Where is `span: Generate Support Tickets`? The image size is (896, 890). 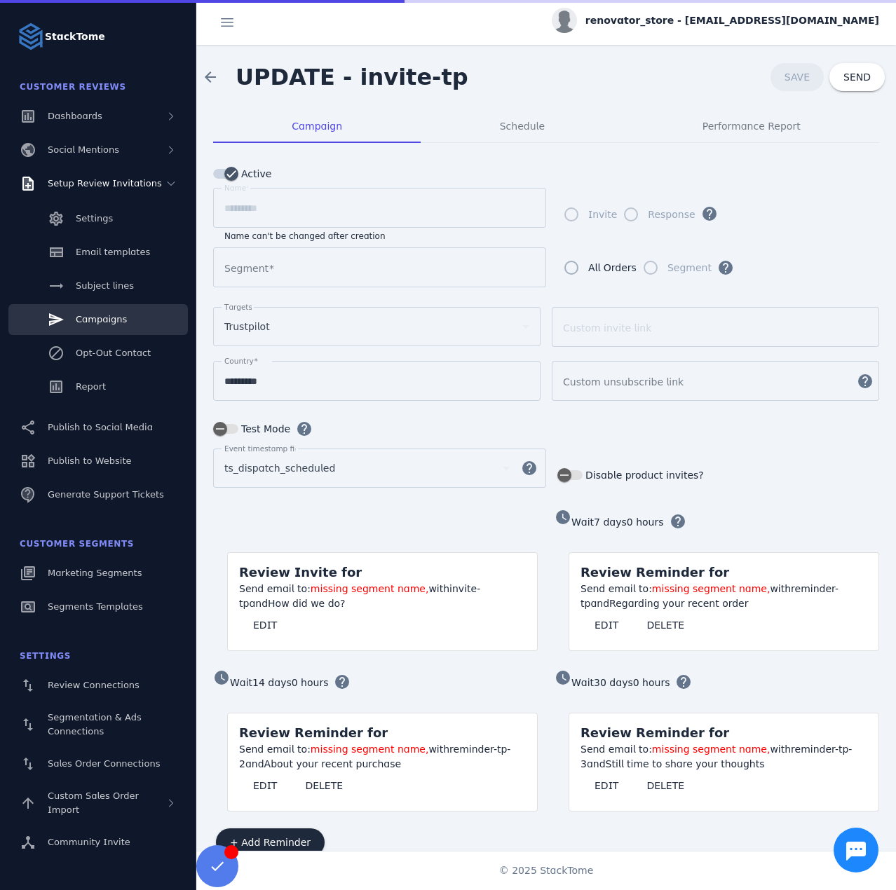
span: Generate Support Tickets is located at coordinates (106, 494).